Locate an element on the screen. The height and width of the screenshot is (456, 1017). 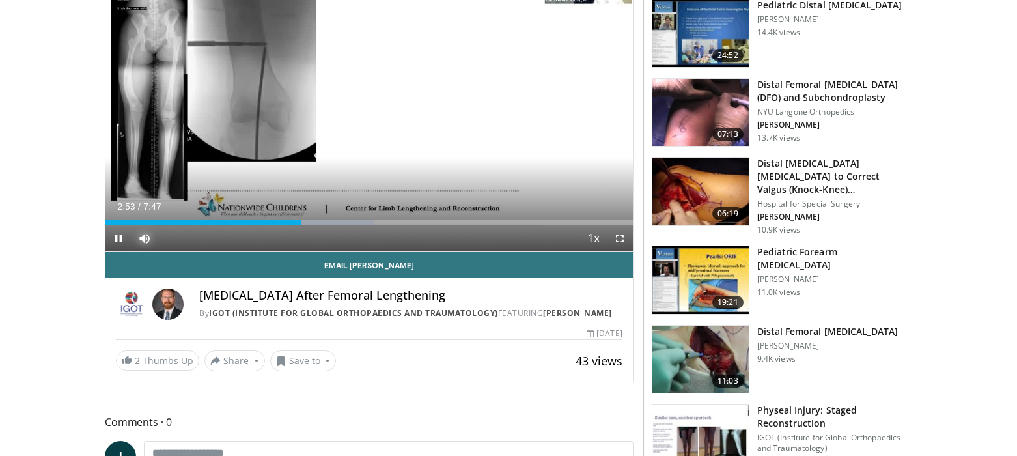
button: Playback Rate is located at coordinates (594, 238).